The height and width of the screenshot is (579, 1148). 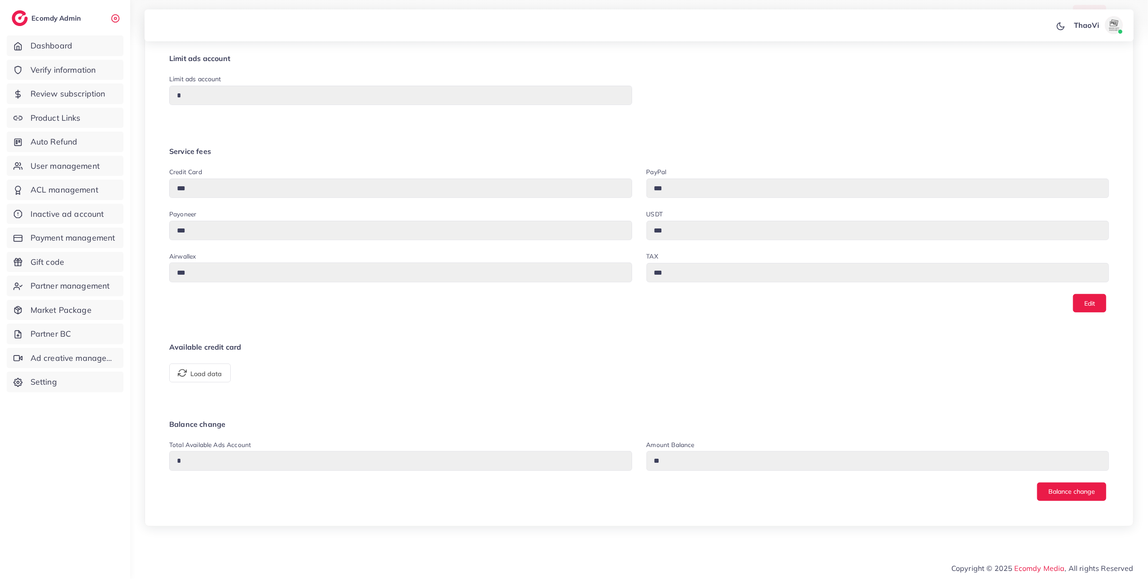 I want to click on label: Amount balance, so click(x=671, y=445).